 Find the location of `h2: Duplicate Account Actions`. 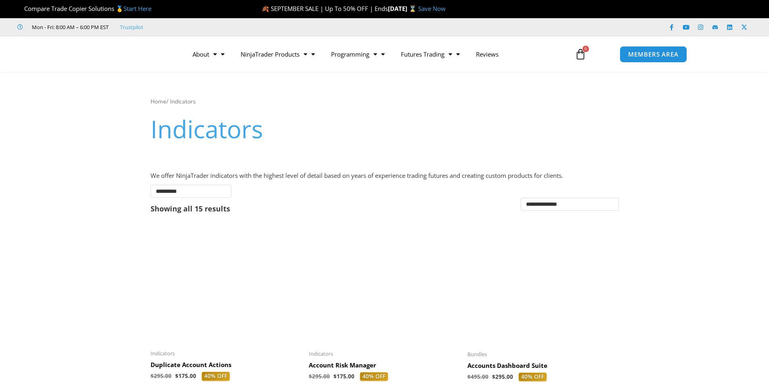

h2: Duplicate Account Actions is located at coordinates (226, 365).